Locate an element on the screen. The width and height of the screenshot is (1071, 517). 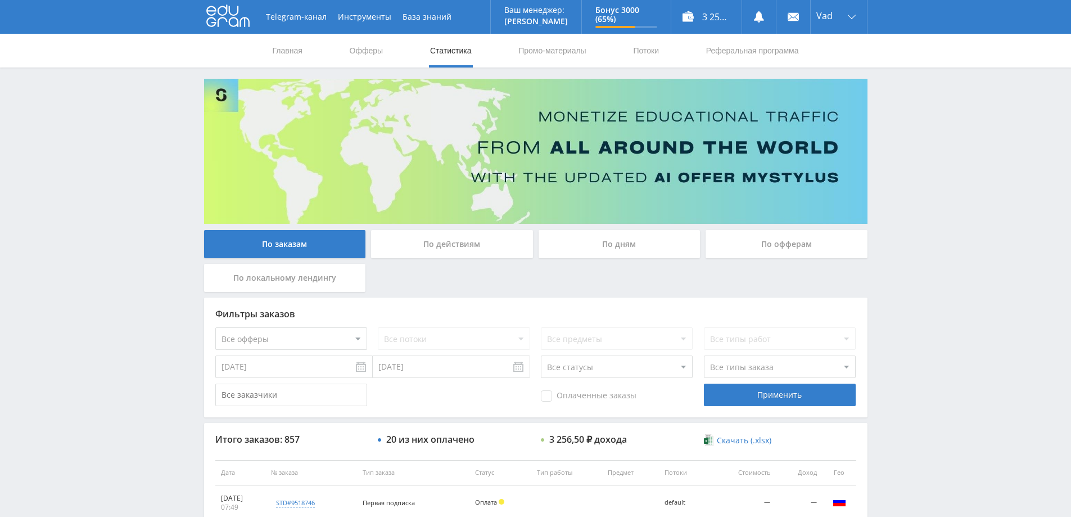
a: Главная is located at coordinates (287, 51).